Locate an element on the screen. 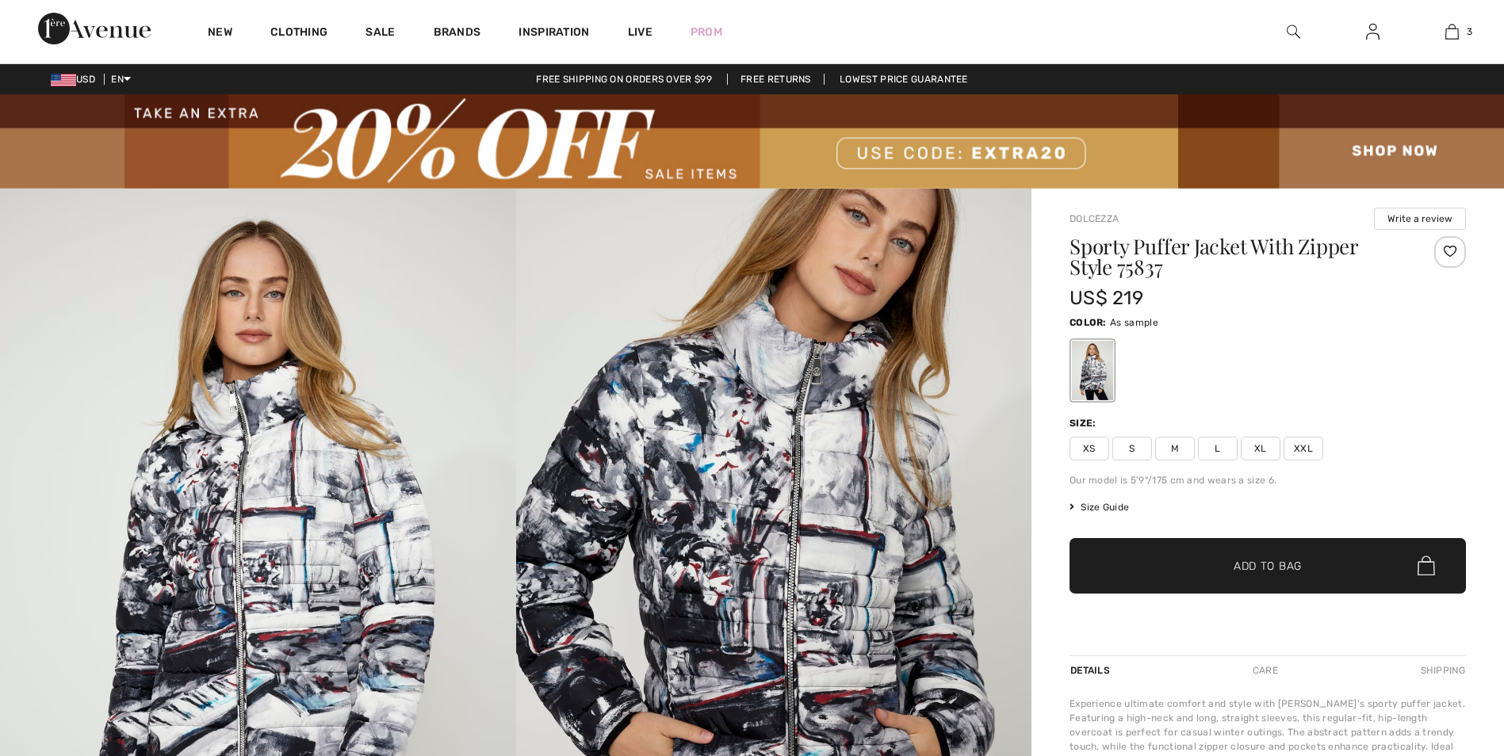  span: XXL is located at coordinates (1303, 449).